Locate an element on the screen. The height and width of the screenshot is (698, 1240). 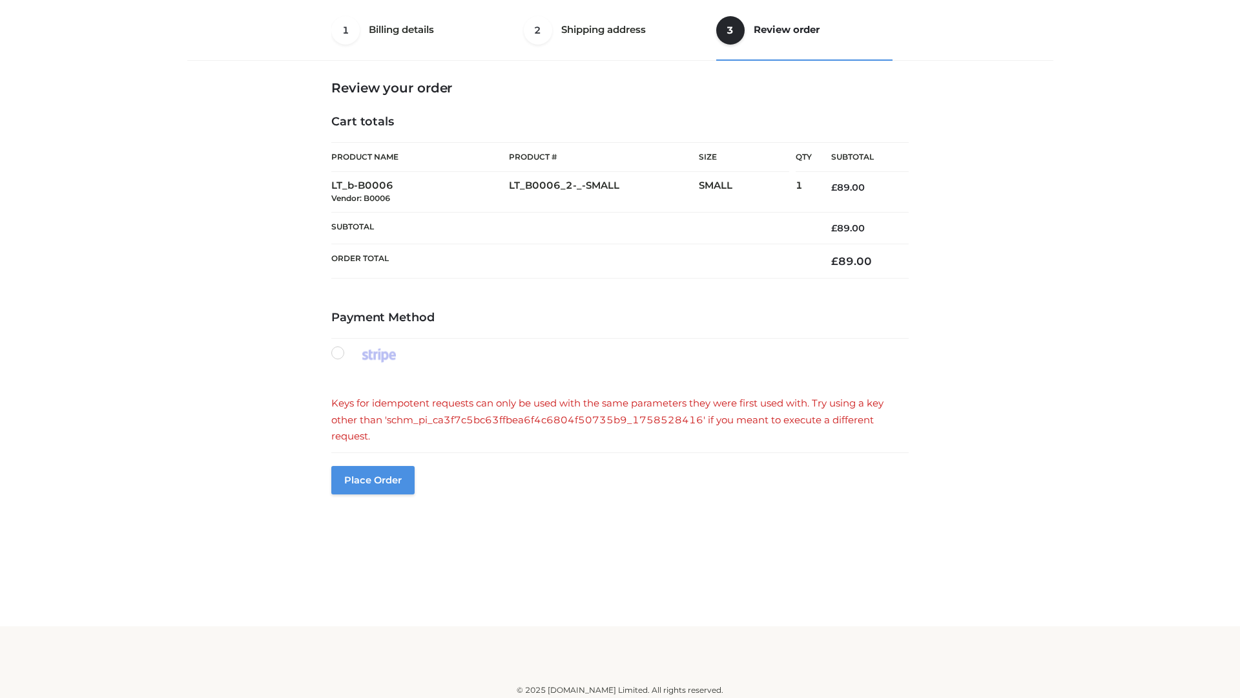
small: Vendor: B0006 is located at coordinates (360, 198).